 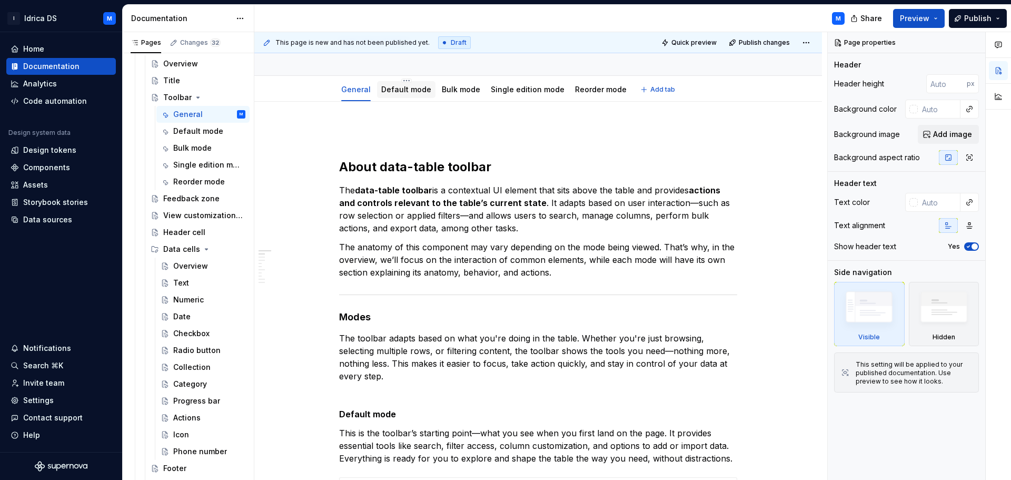 I want to click on div: Settings, so click(x=38, y=400).